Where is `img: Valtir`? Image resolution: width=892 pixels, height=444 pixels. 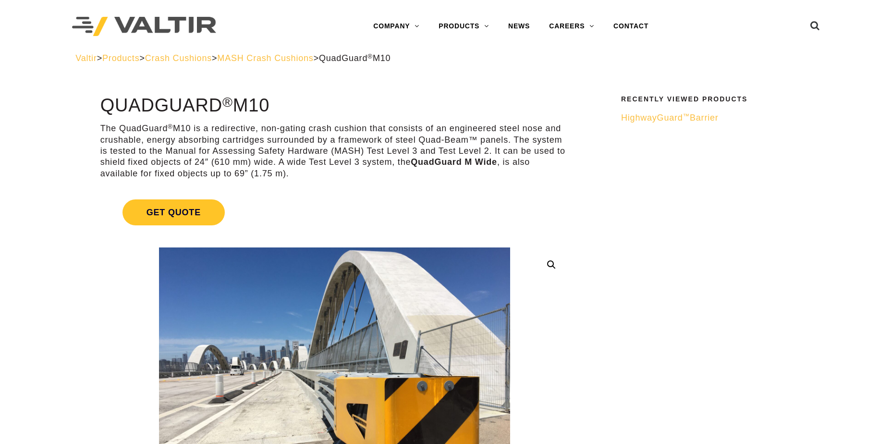 img: Valtir is located at coordinates (144, 26).